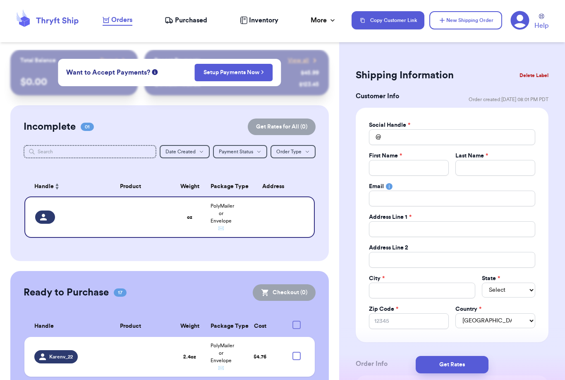 The image size is (565, 380). What do you see at coordinates (491, 278) in the screenshot?
I see `label: State` at bounding box center [491, 278].